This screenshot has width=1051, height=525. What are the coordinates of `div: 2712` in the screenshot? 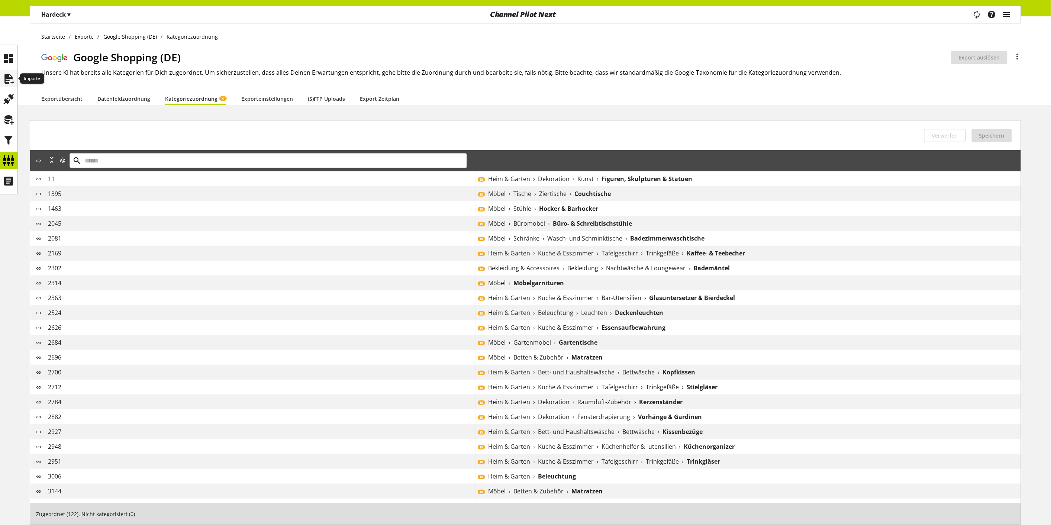 It's located at (262, 387).